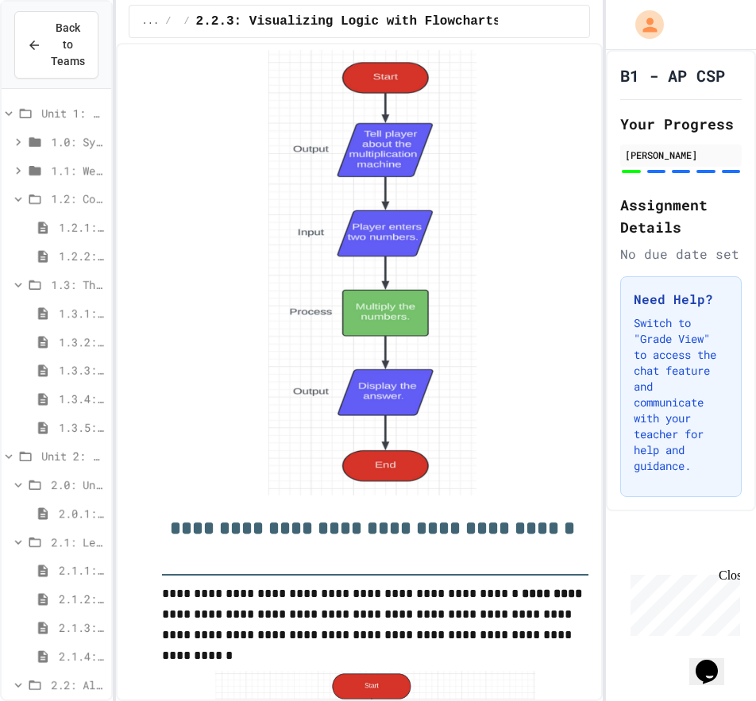 Image resolution: width=756 pixels, height=701 pixels. I want to click on span: 2.0: Unit Overview, so click(78, 484).